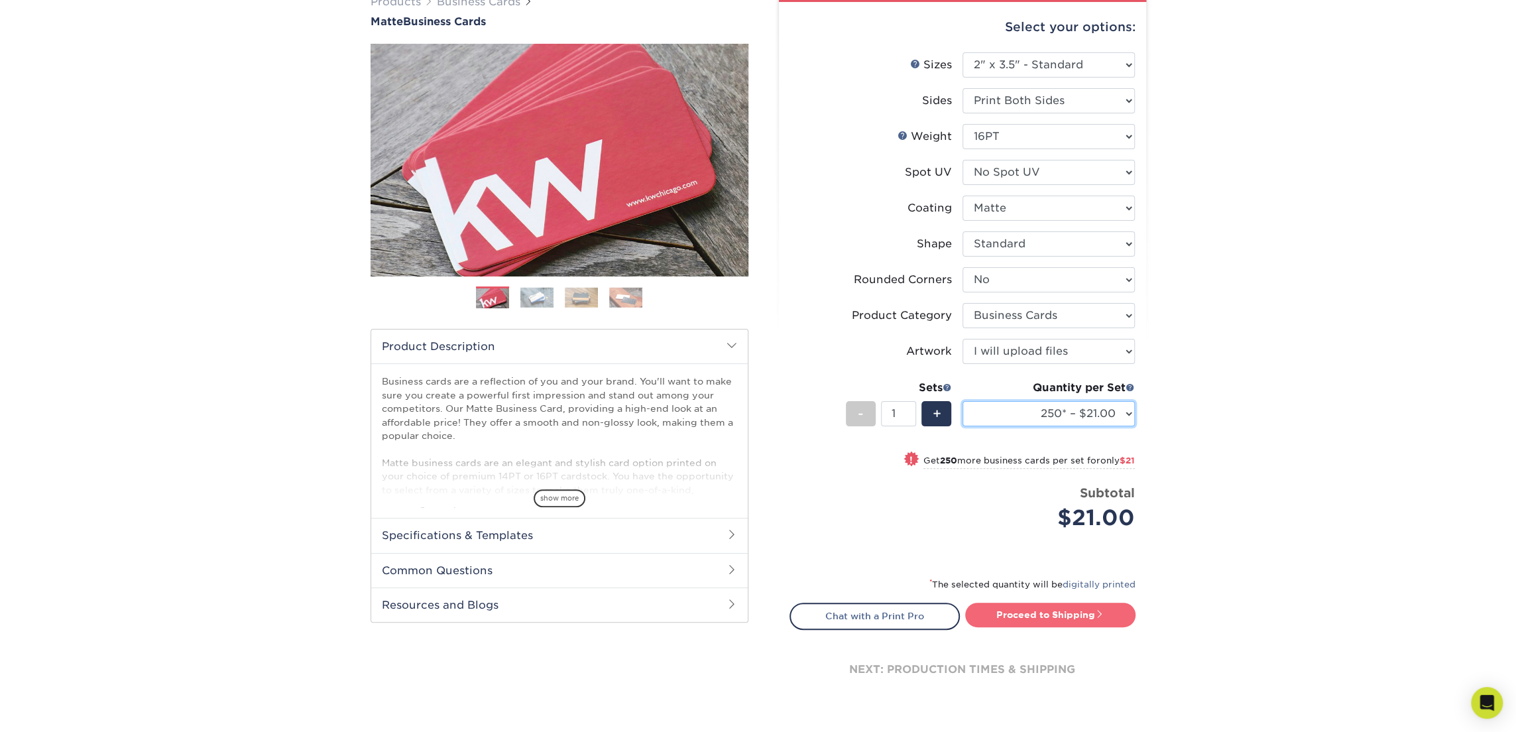 This screenshot has height=732, width=1516. What do you see at coordinates (1127, 460) in the screenshot?
I see `span: $21` at bounding box center [1127, 460].